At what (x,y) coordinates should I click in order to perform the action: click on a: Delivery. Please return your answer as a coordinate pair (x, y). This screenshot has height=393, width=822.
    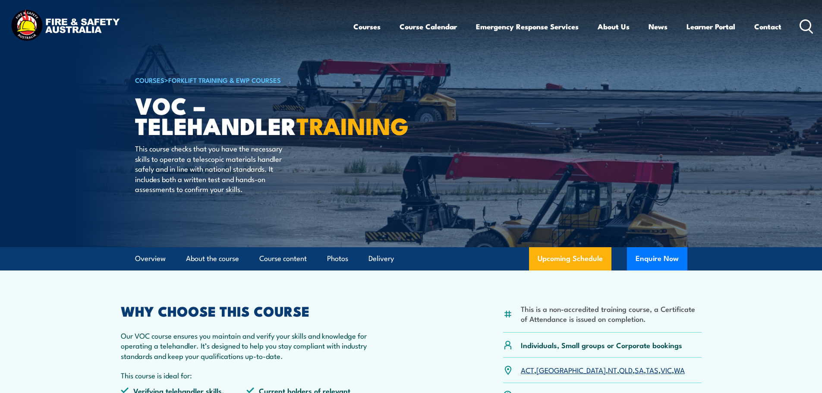
    Looking at the image, I should click on (381, 259).